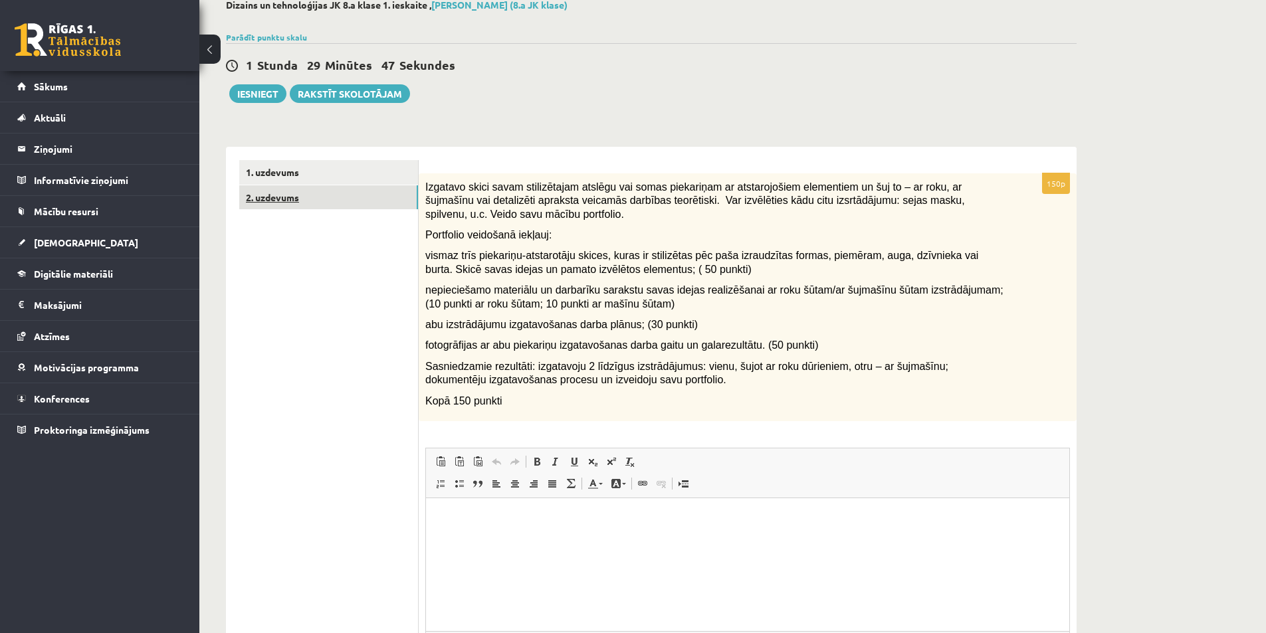  What do you see at coordinates (348, 64) in the screenshot?
I see `span: Minūtes` at bounding box center [348, 64].